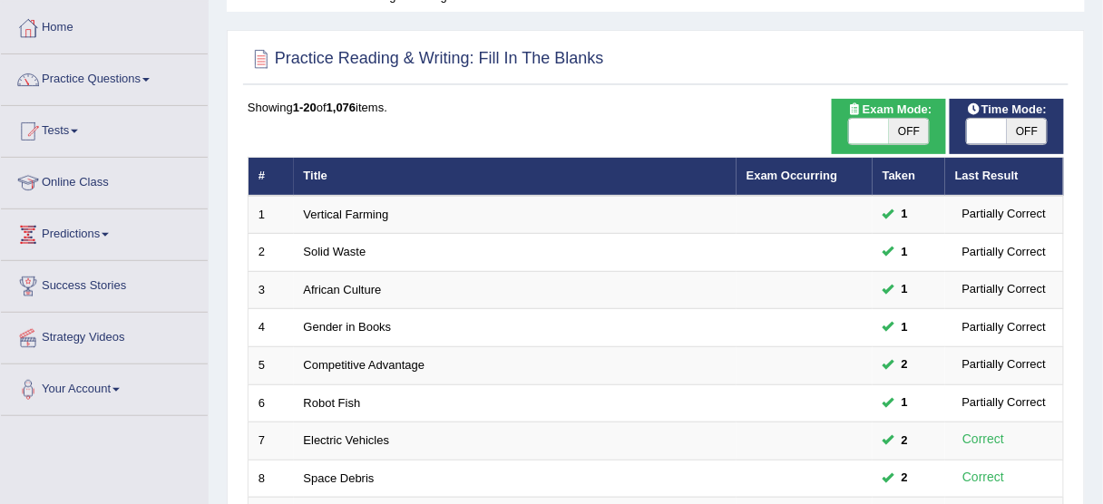 The image size is (1103, 504). What do you see at coordinates (271, 253) in the screenshot?
I see `td: 2` at bounding box center [271, 253].